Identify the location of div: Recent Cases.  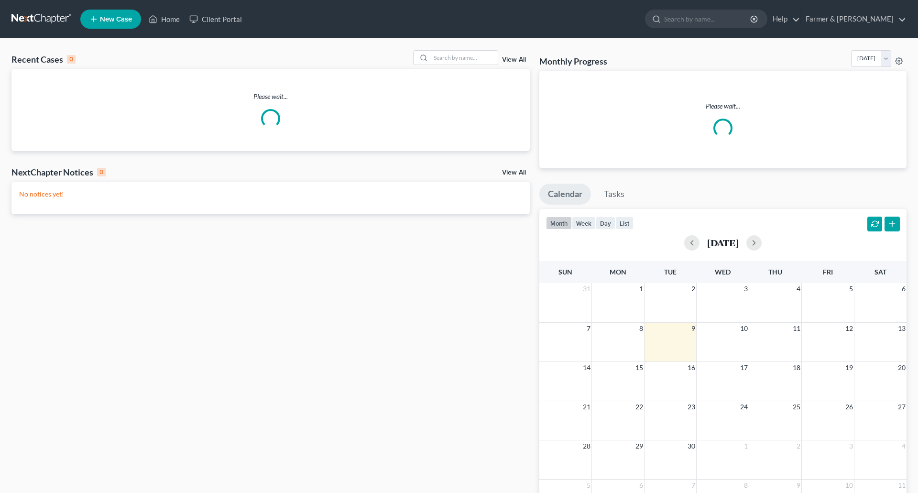
(43, 59).